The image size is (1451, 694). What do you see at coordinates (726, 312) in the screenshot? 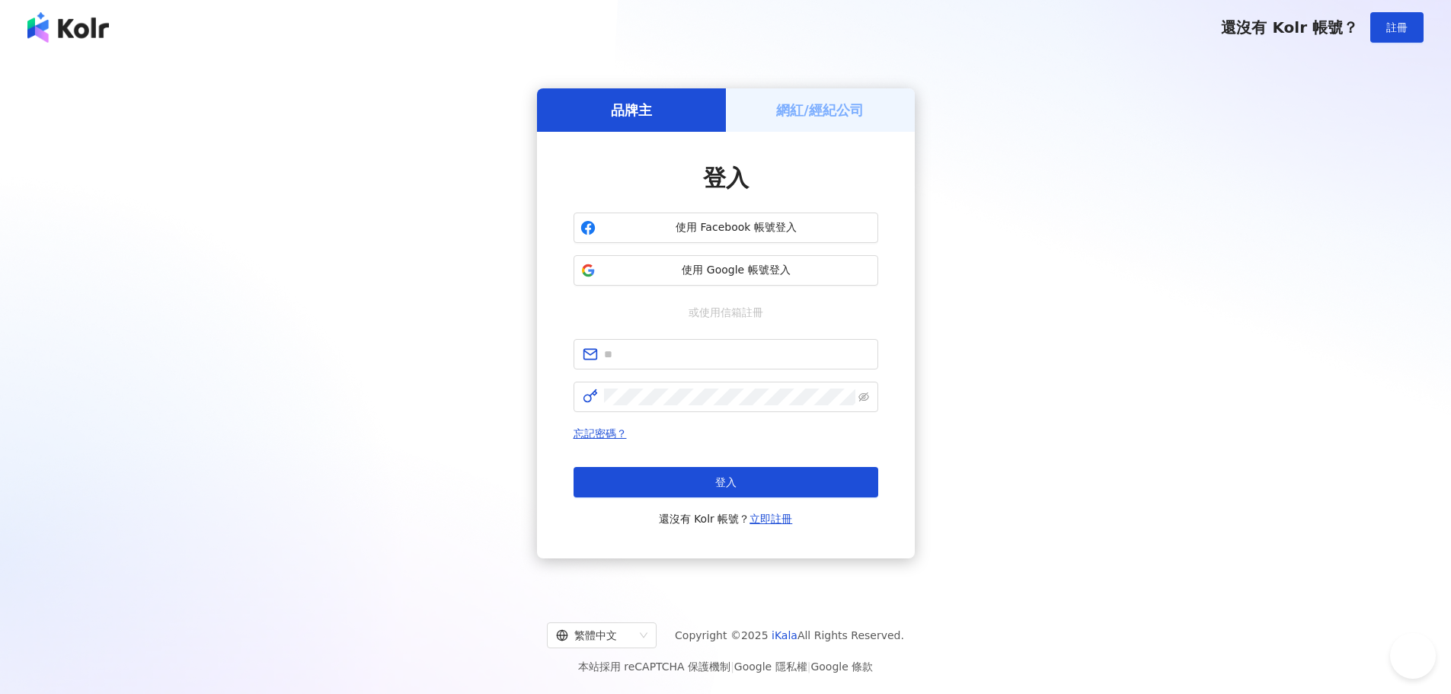
I see `span: 或使用信箱註冊` at bounding box center [726, 312].